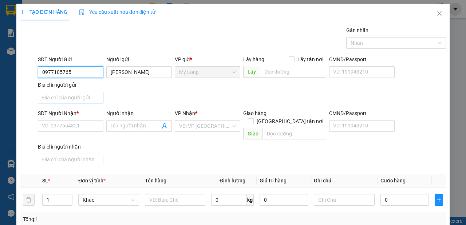 The height and width of the screenshot is (225, 466). Describe the element at coordinates (207, 59) in the screenshot. I see `div: VP gửi` at that location.